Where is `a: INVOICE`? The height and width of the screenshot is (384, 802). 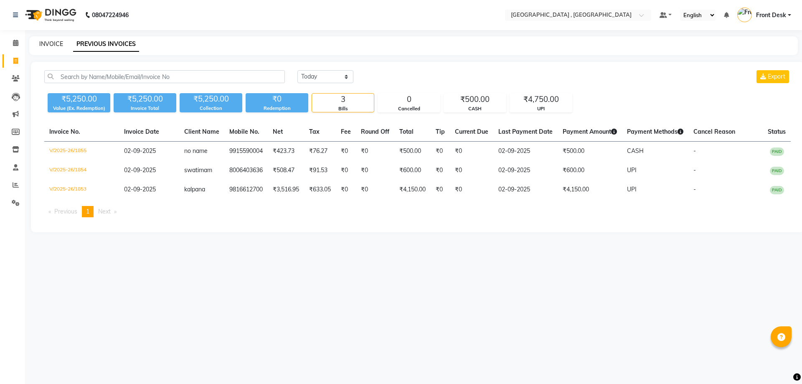 a: INVOICE is located at coordinates (51, 44).